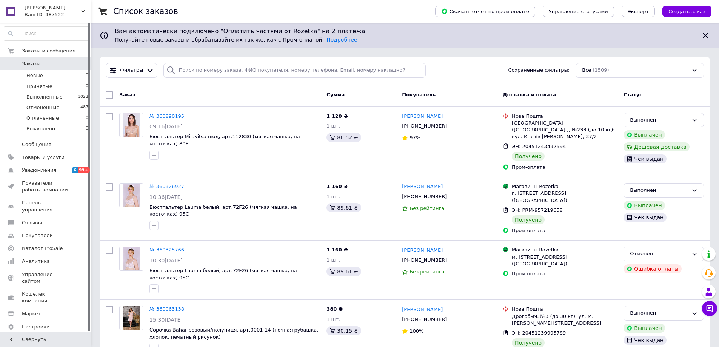 This screenshot has width=719, height=347. What do you see at coordinates (539, 333) in the screenshot?
I see `span: ЭН: 20451239995789` at bounding box center [539, 333].